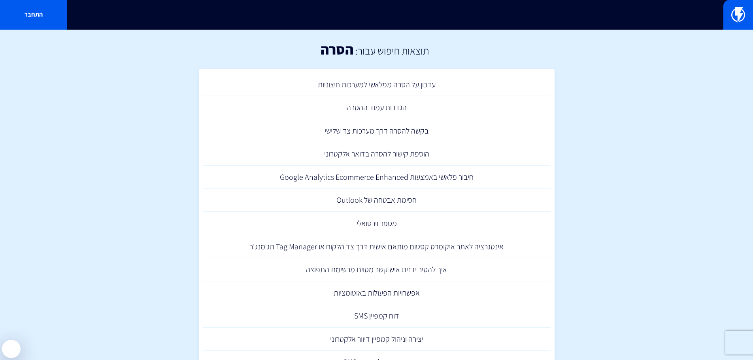  What do you see at coordinates (377, 200) in the screenshot?
I see `a: חסימת אבטחה של Outlook` at bounding box center [377, 200].